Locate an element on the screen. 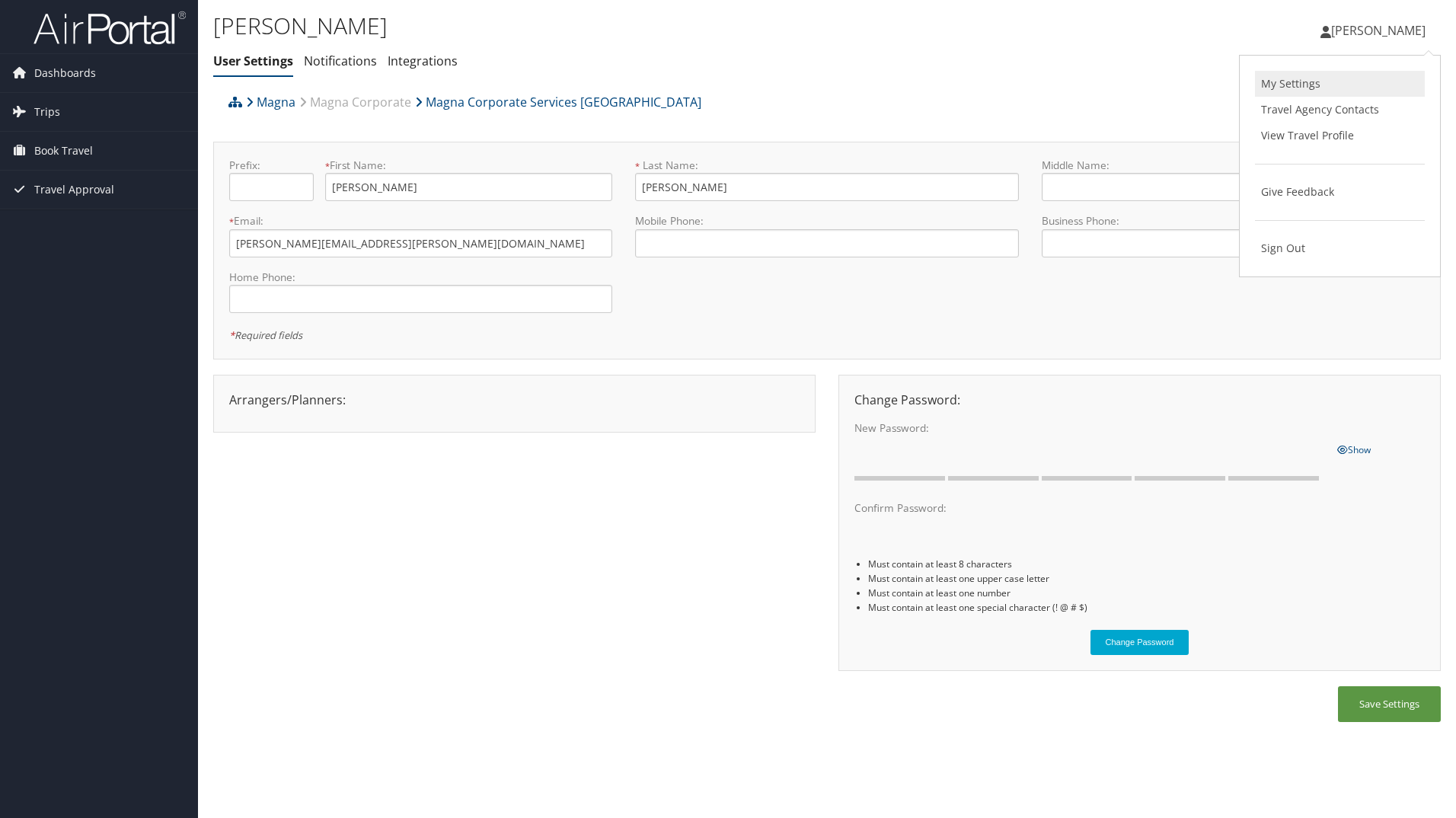 The width and height of the screenshot is (1456, 818). label: Last Name: is located at coordinates (826, 165).